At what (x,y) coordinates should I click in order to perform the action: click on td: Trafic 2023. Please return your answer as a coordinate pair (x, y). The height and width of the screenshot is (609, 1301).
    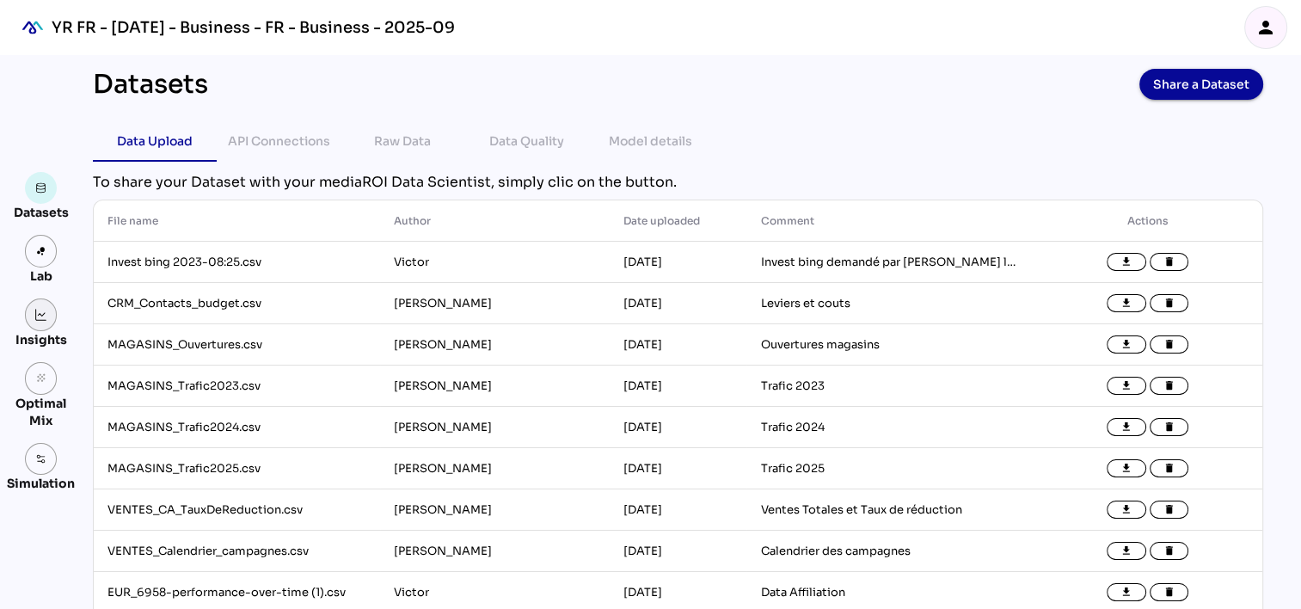
    Looking at the image, I should click on (889, 386).